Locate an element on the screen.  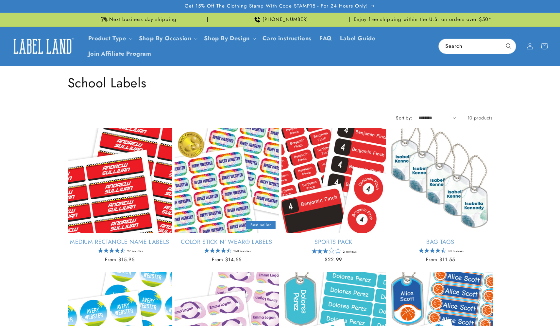
a: Color Stick N' Wear® Labels is located at coordinates (227, 242).